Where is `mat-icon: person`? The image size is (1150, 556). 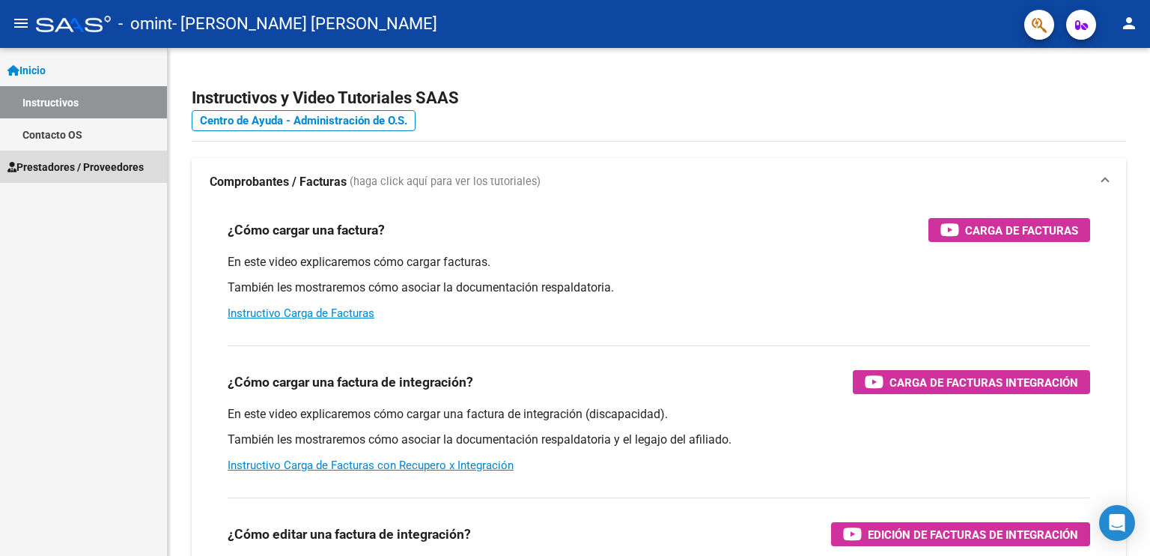
mat-icon: person is located at coordinates (1129, 23).